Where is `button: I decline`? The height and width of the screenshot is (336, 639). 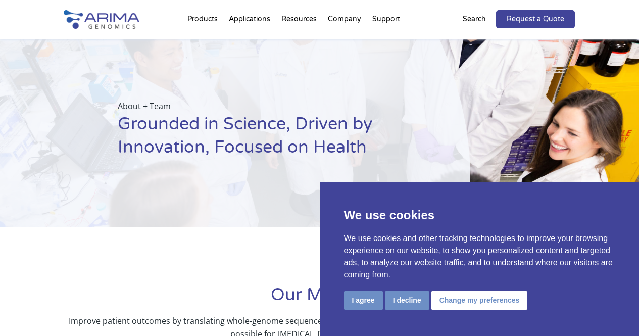 button: I decline is located at coordinates (407, 300).